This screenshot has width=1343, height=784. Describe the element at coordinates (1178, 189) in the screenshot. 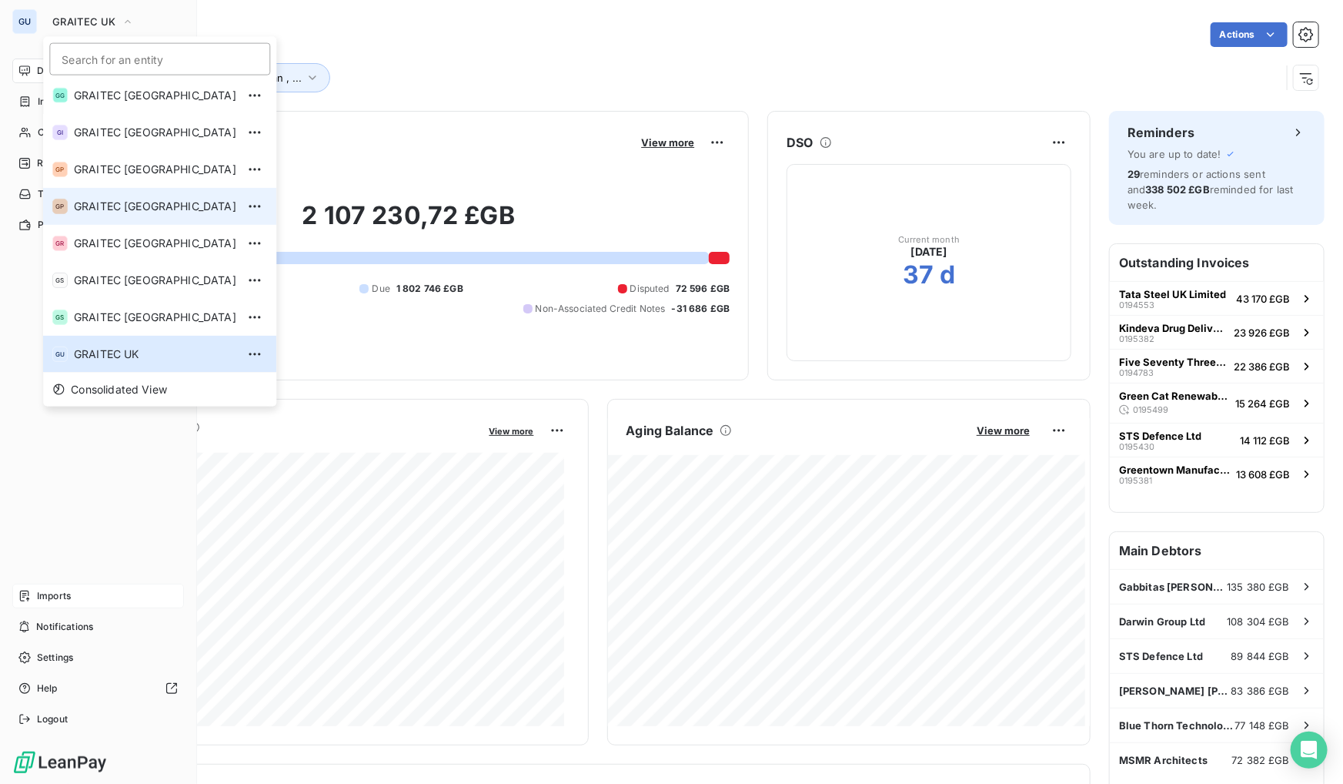

I see `span: 338 502 £GB` at that location.